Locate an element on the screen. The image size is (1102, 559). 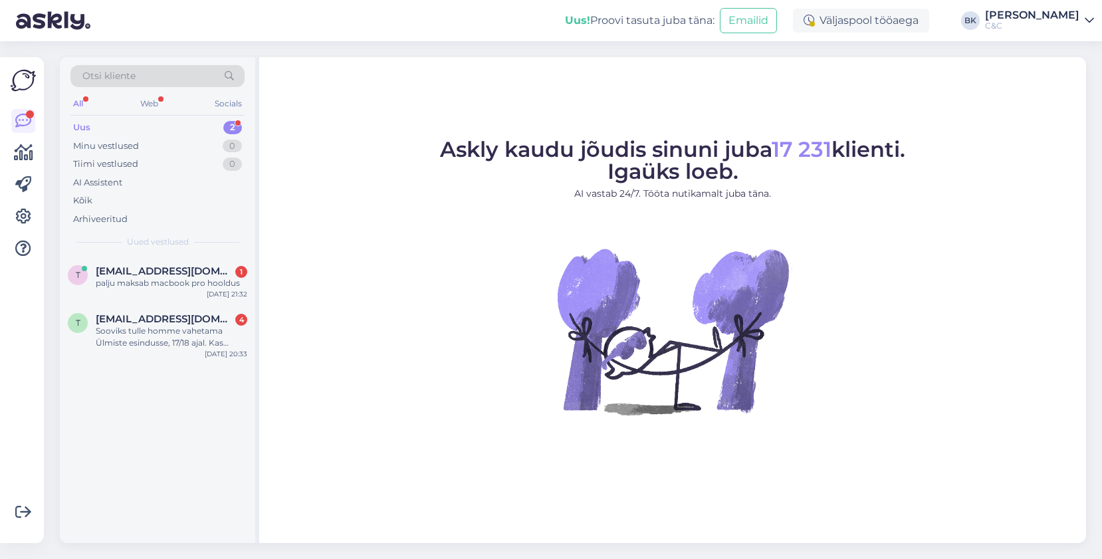
div: AI Assistent is located at coordinates (98, 183).